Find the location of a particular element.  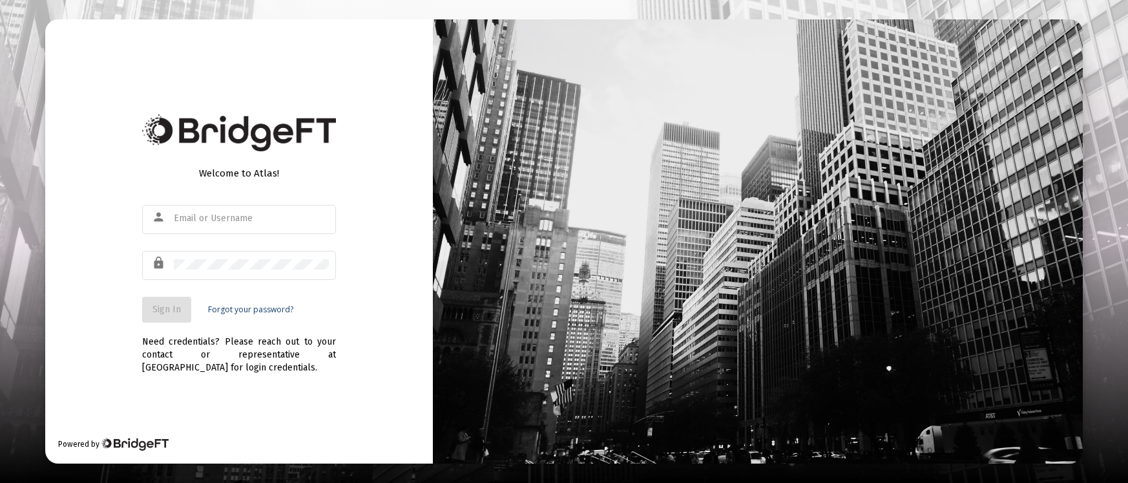

span: Sign In is located at coordinates (167, 309).